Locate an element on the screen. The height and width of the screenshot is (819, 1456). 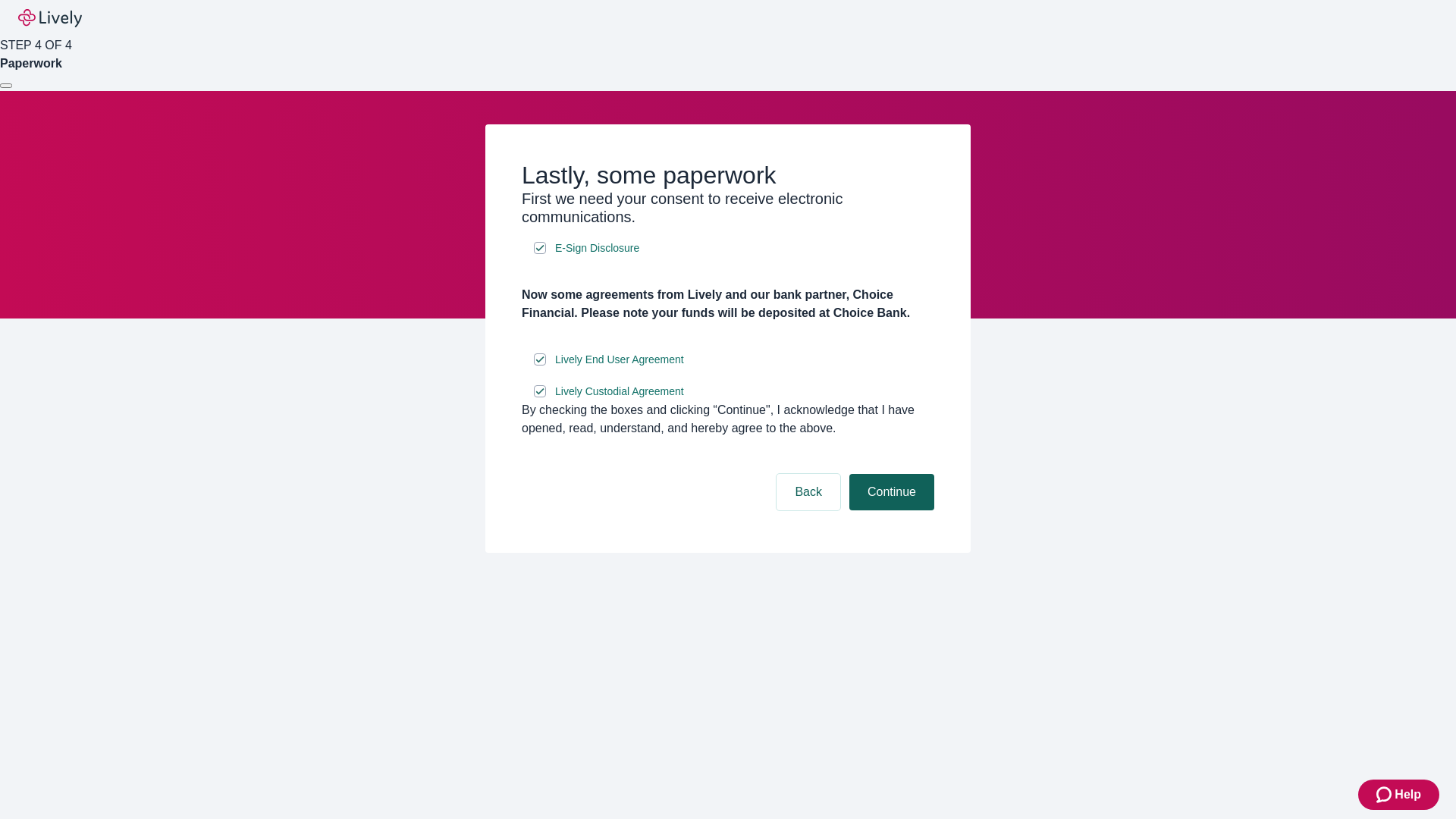
div: By checking the boxes and clicking “Continue", I acknowledge that I have opened, read, understand... is located at coordinates (728, 419).